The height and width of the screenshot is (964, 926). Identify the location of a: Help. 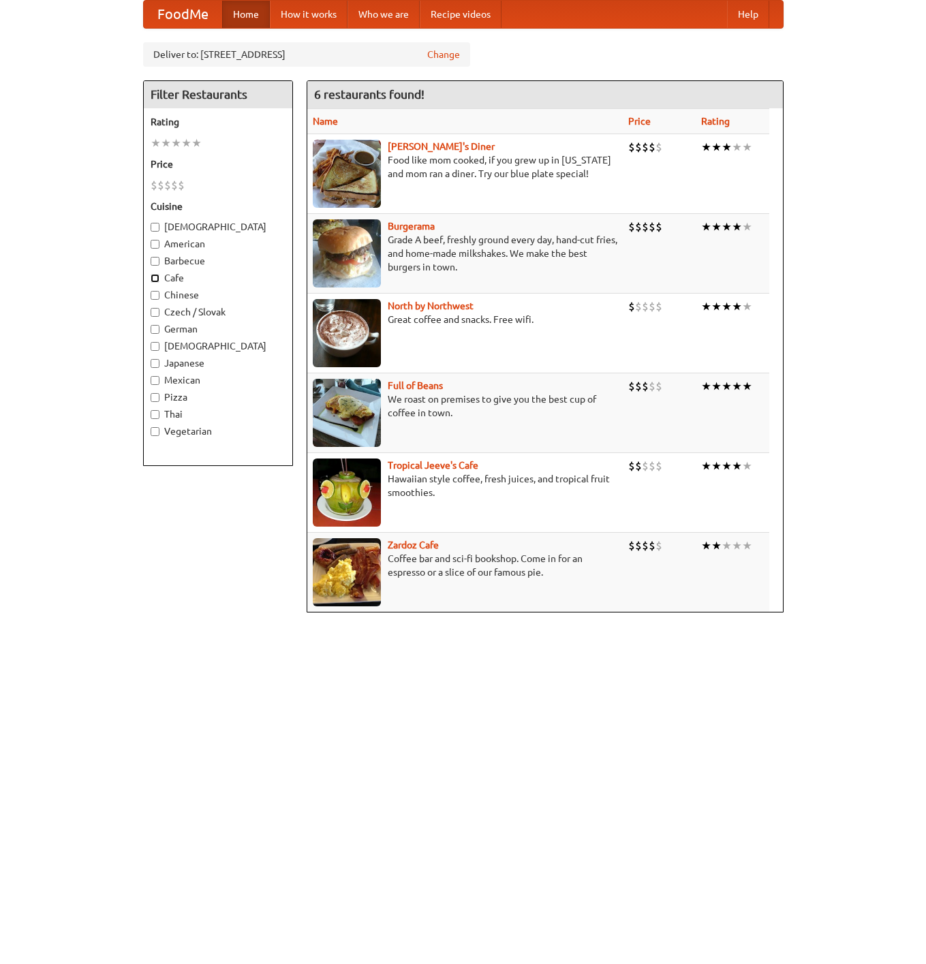
(748, 14).